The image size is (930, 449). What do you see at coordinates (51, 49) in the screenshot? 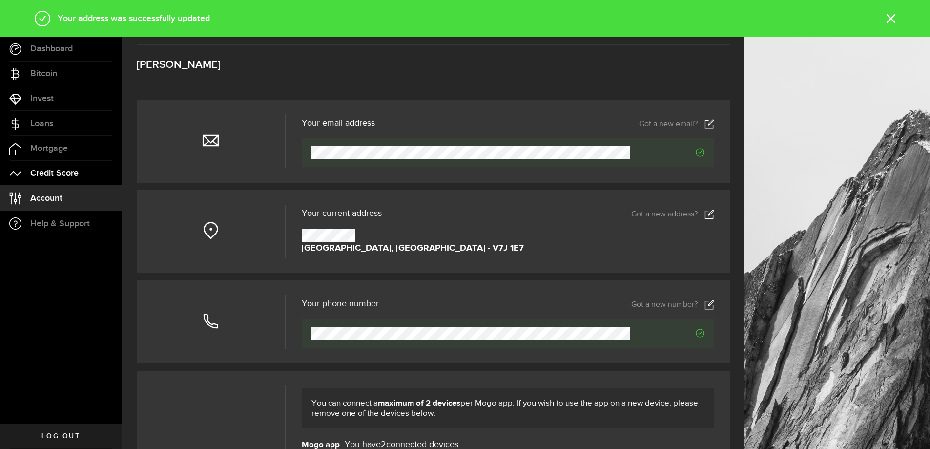
I see `span: Dashboard` at bounding box center [51, 49].